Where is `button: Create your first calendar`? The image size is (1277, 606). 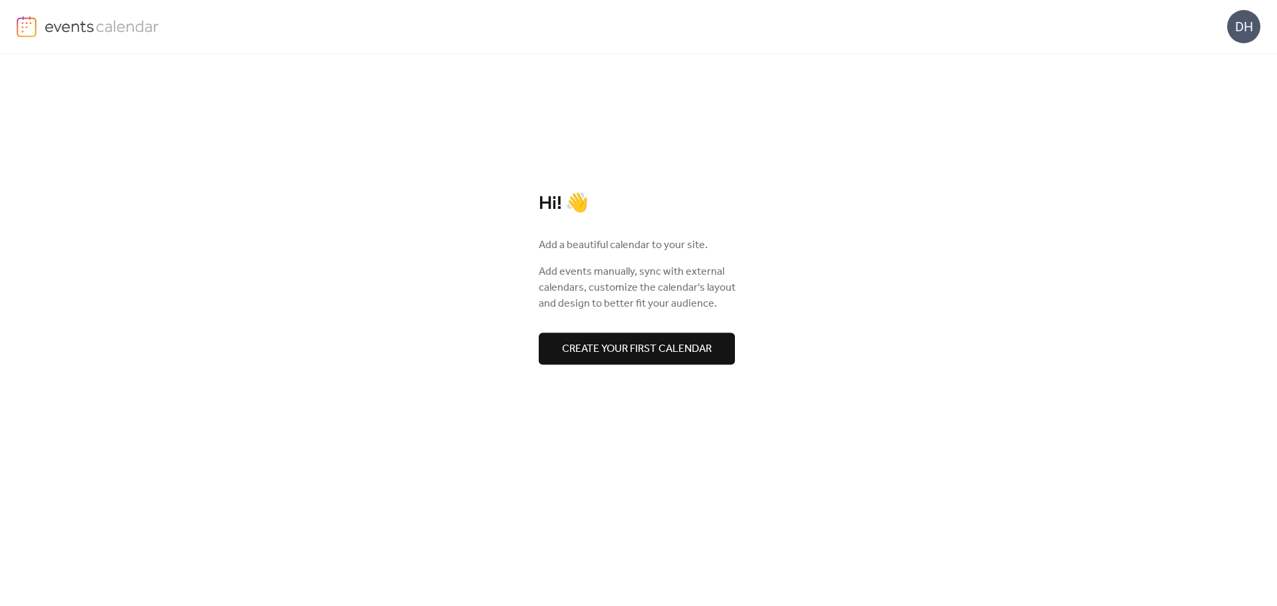
button: Create your first calendar is located at coordinates (636, 348).